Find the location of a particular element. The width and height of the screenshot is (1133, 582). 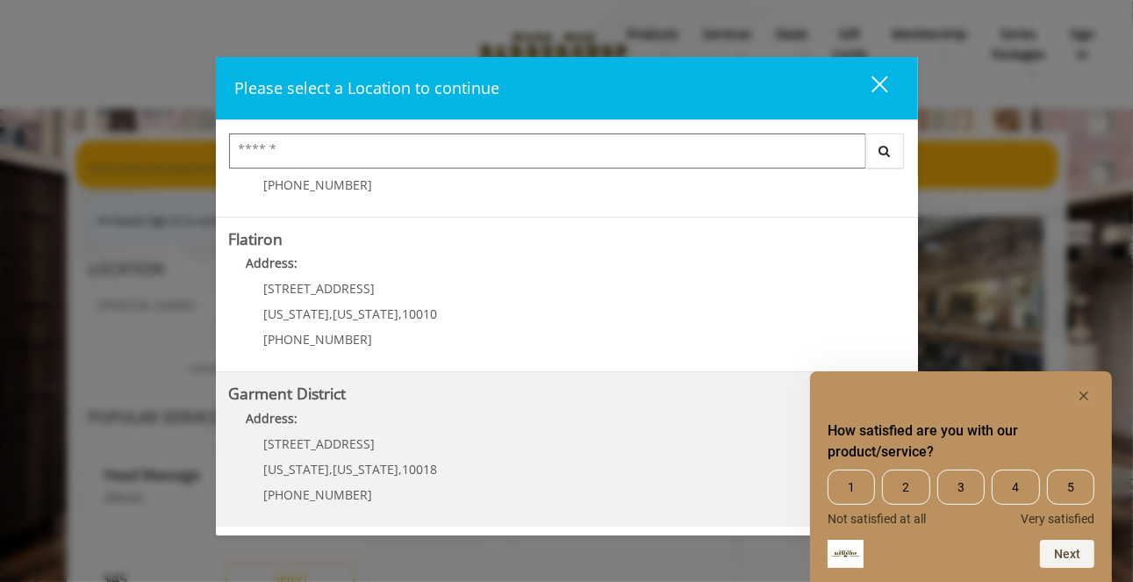

div: Center Select is located at coordinates (567, 155).